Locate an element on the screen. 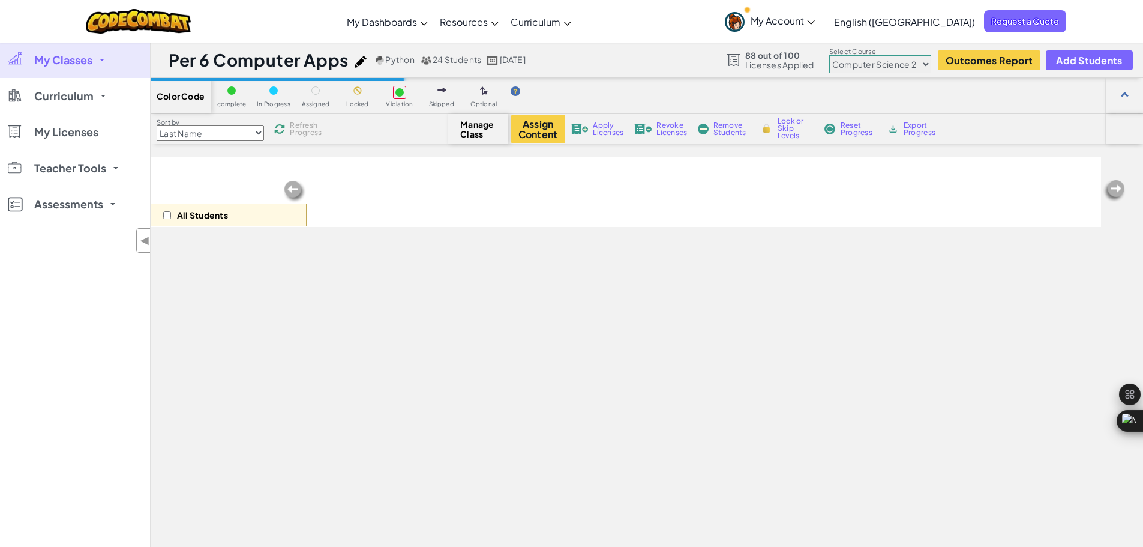  img: iconPencil.svg is located at coordinates (361, 62).